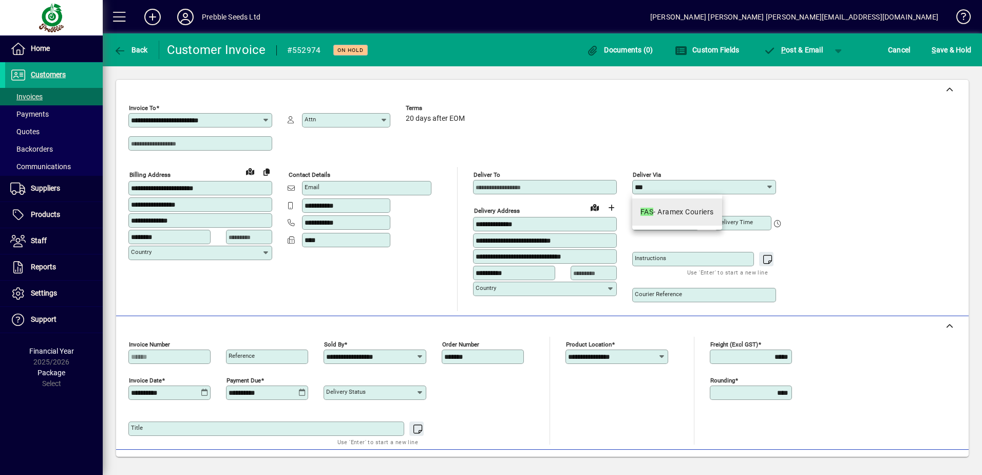 This screenshot has width=982, height=475. What do you see at coordinates (707, 50) in the screenshot?
I see `button: Custom Fields` at bounding box center [707, 50].